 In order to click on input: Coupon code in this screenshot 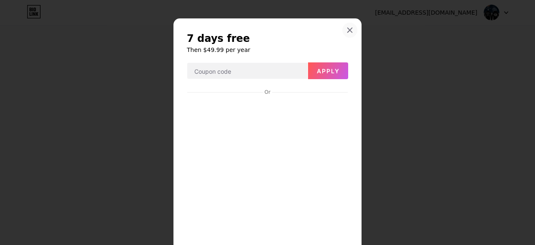, I will do `click(247, 71)`.